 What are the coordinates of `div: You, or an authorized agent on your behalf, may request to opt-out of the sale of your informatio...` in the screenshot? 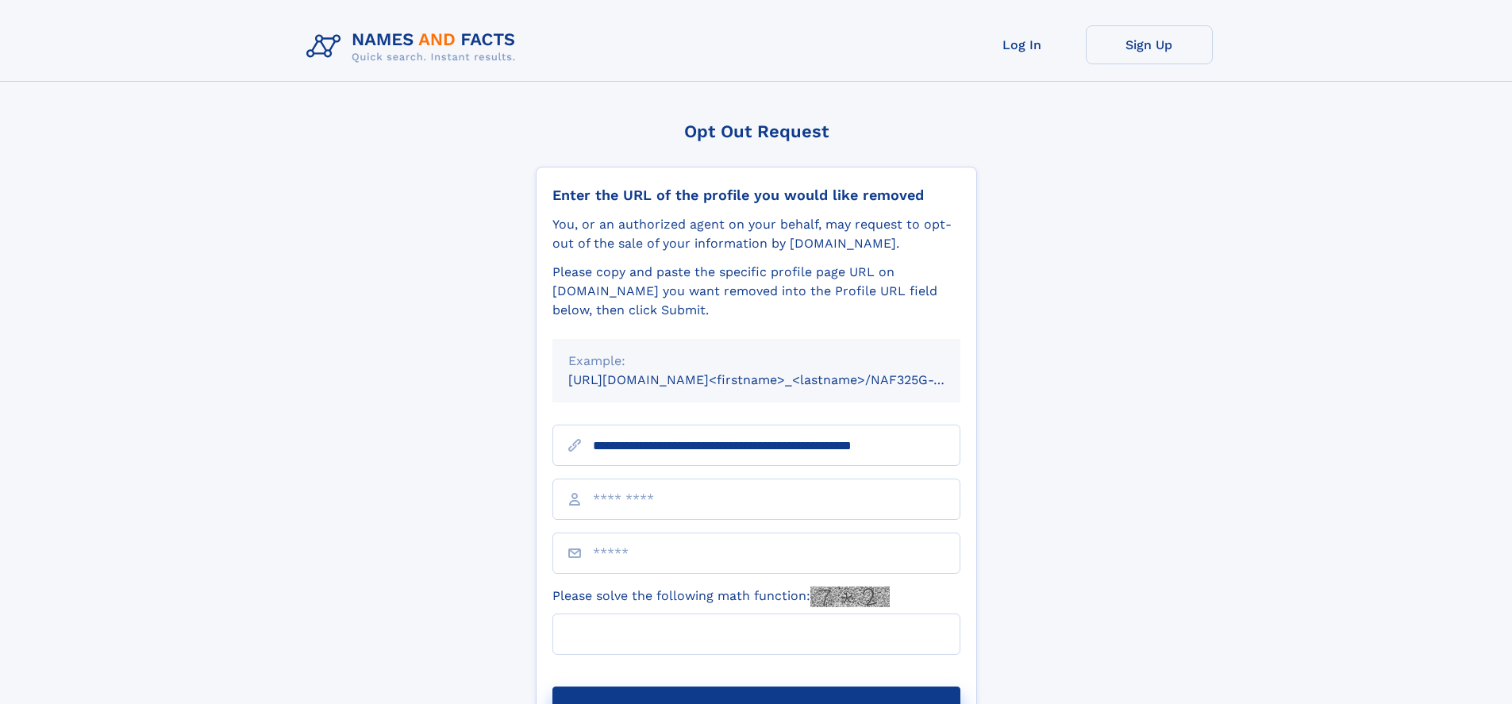 It's located at (756, 234).